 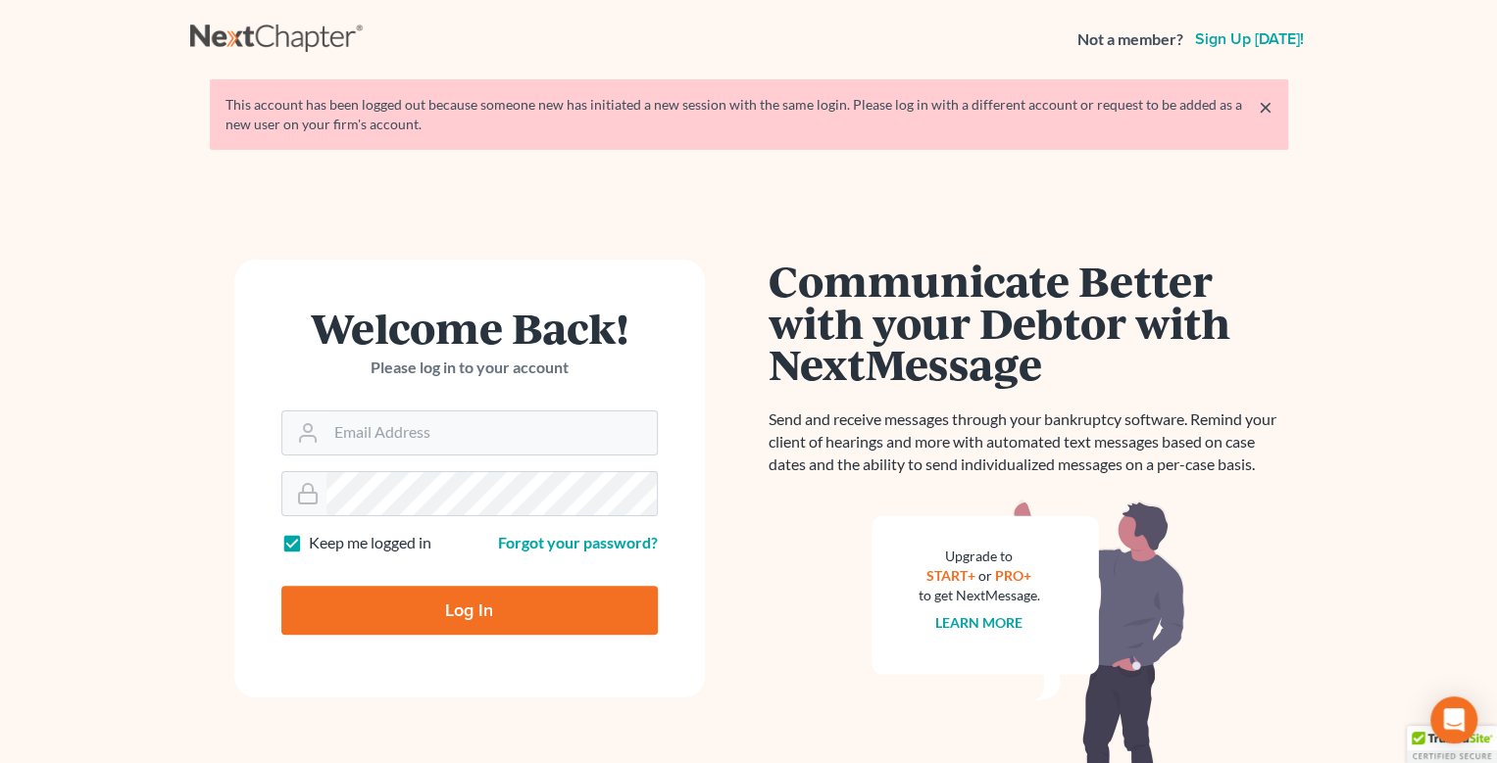 I want to click on div: Open Intercom Messenger, so click(x=1453, y=720).